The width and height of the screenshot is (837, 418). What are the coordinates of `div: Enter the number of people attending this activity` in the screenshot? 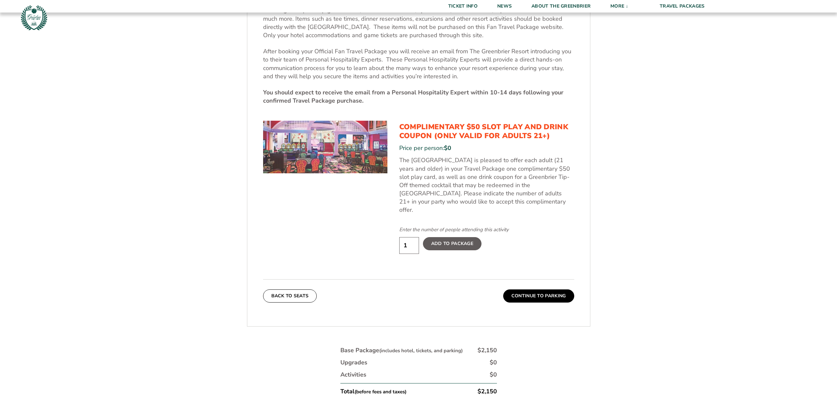 It's located at (487, 230).